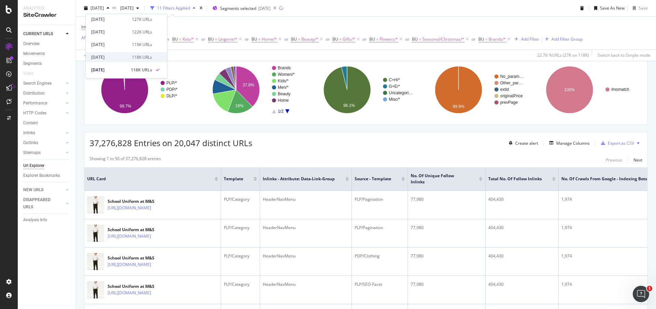  Describe the element at coordinates (620, 90) in the screenshot. I see `text: #nomatch` at that location.